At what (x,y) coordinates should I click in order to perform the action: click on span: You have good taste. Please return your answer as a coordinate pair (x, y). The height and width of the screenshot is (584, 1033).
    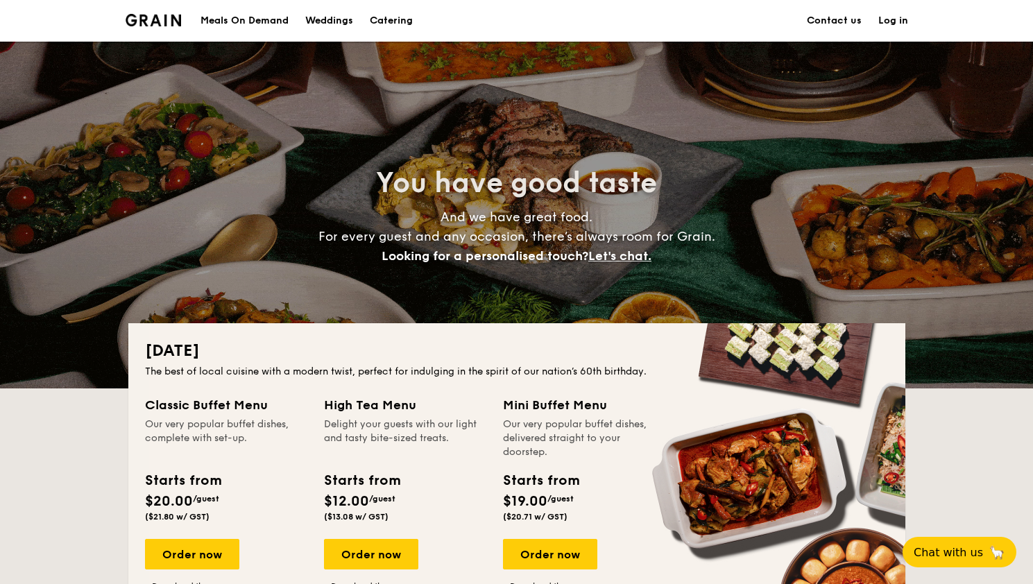
    Looking at the image, I should click on (516, 183).